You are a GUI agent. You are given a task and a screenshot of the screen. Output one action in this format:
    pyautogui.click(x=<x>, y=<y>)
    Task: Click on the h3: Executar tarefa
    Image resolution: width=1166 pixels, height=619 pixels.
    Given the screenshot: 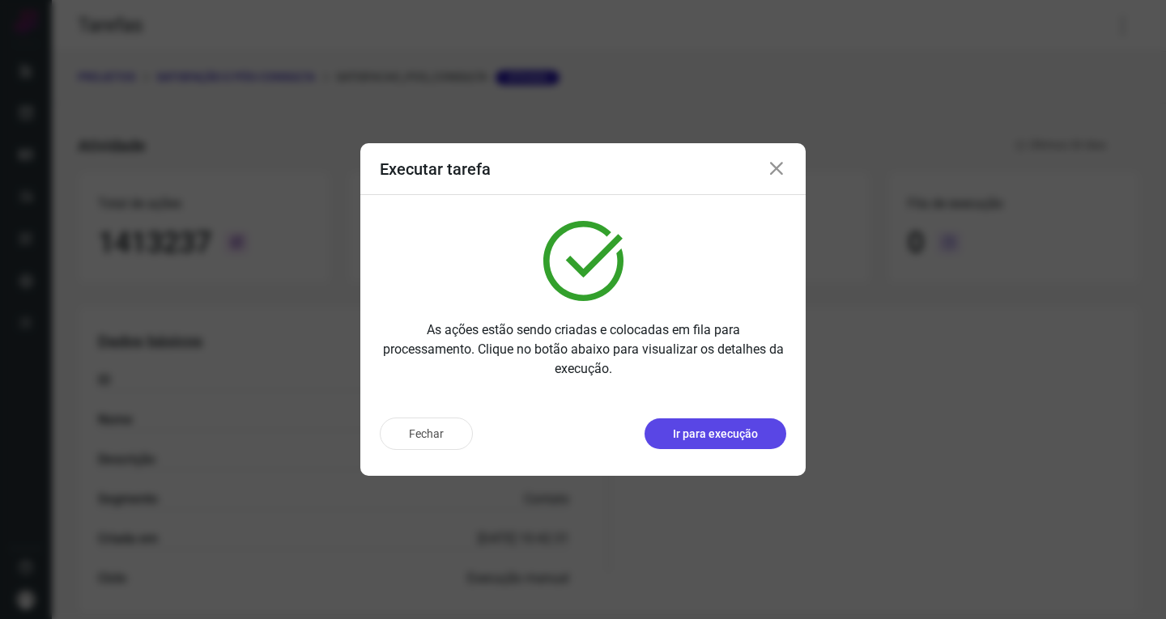 What is the action you would take?
    pyautogui.click(x=435, y=169)
    